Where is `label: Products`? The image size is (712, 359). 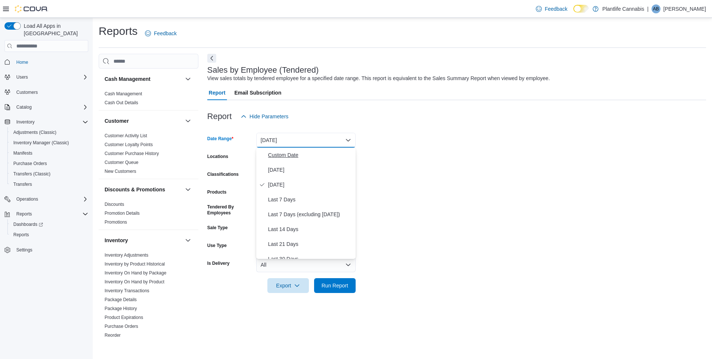
label: Products is located at coordinates (217, 192).